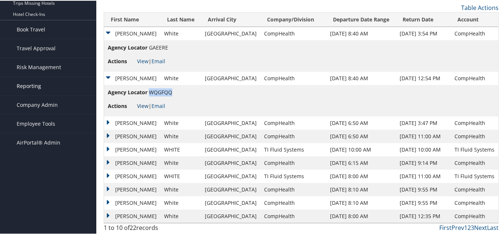 This screenshot has width=503, height=234. Describe the element at coordinates (361, 19) in the screenshot. I see `th: Departure Date Range: activate to sort column ascending` at that location.